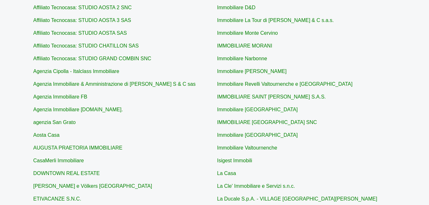 Image resolution: width=429 pixels, height=205 pixels. I want to click on a: La Casa, so click(227, 173).